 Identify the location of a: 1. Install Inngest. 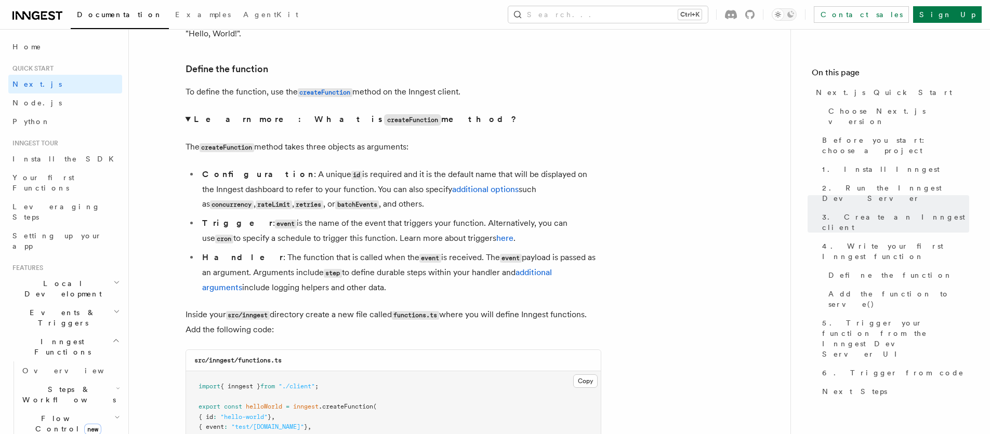
(893, 169).